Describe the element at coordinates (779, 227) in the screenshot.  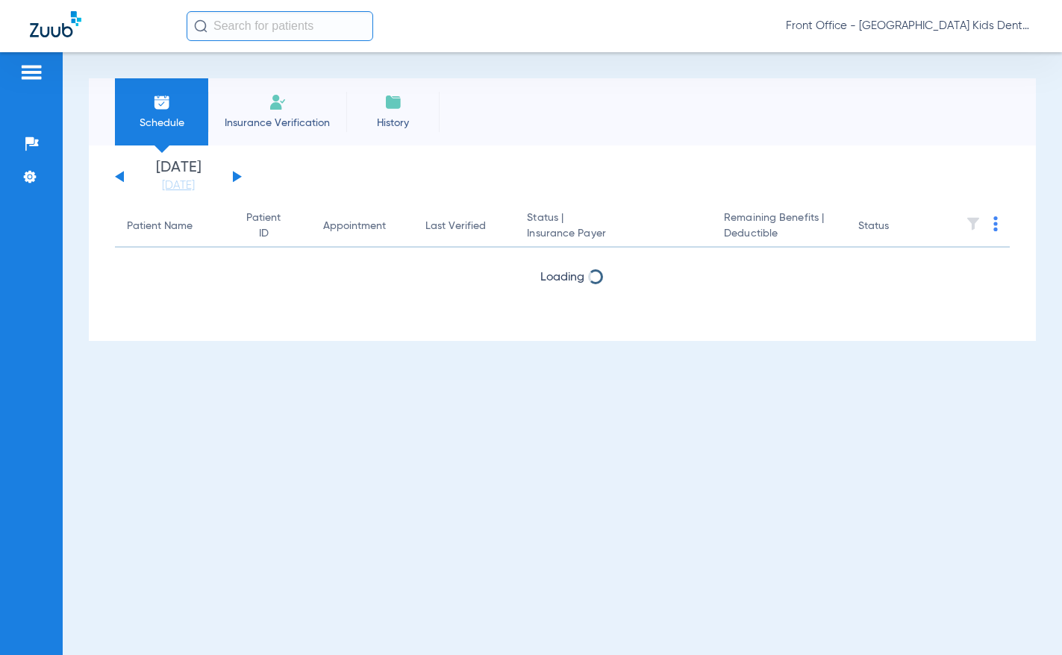
I see `th: Remaining Benefits |` at that location.